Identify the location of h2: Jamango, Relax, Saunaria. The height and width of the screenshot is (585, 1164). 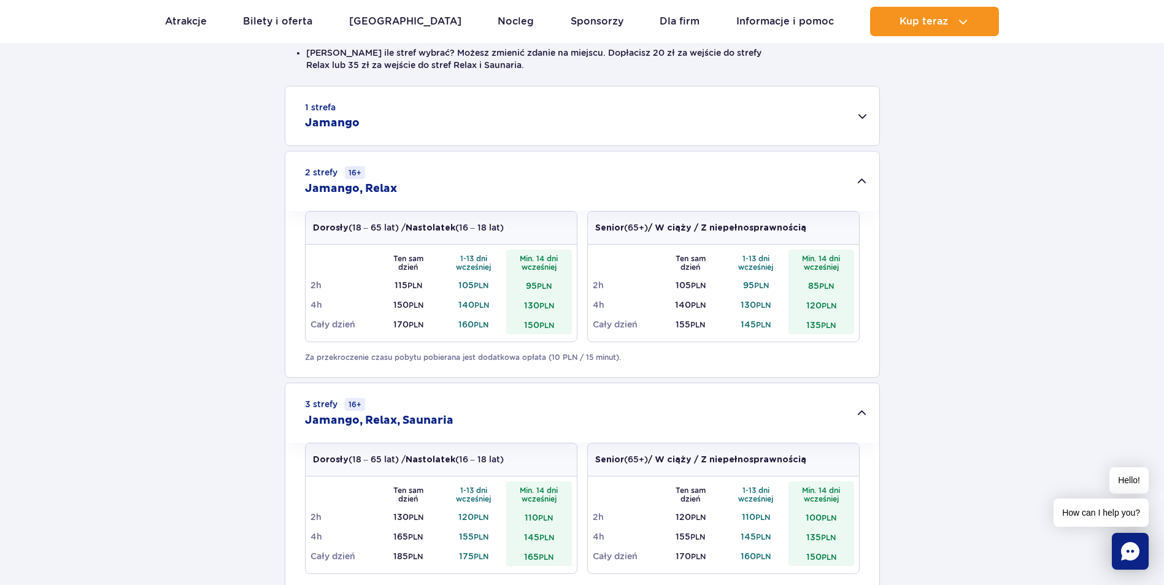
(379, 421).